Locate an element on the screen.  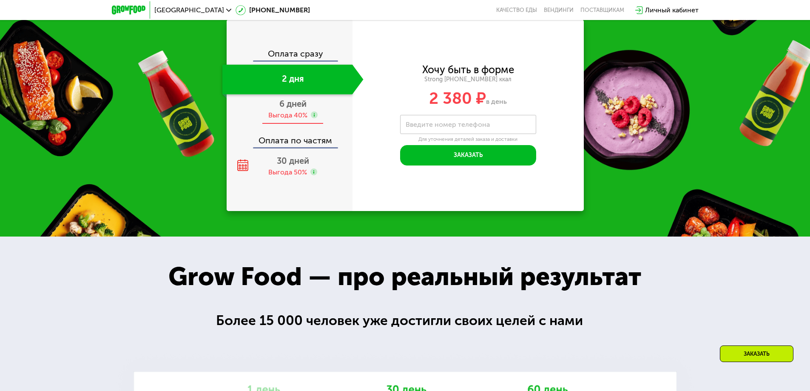
div: Выгода 50% is located at coordinates (287, 172).